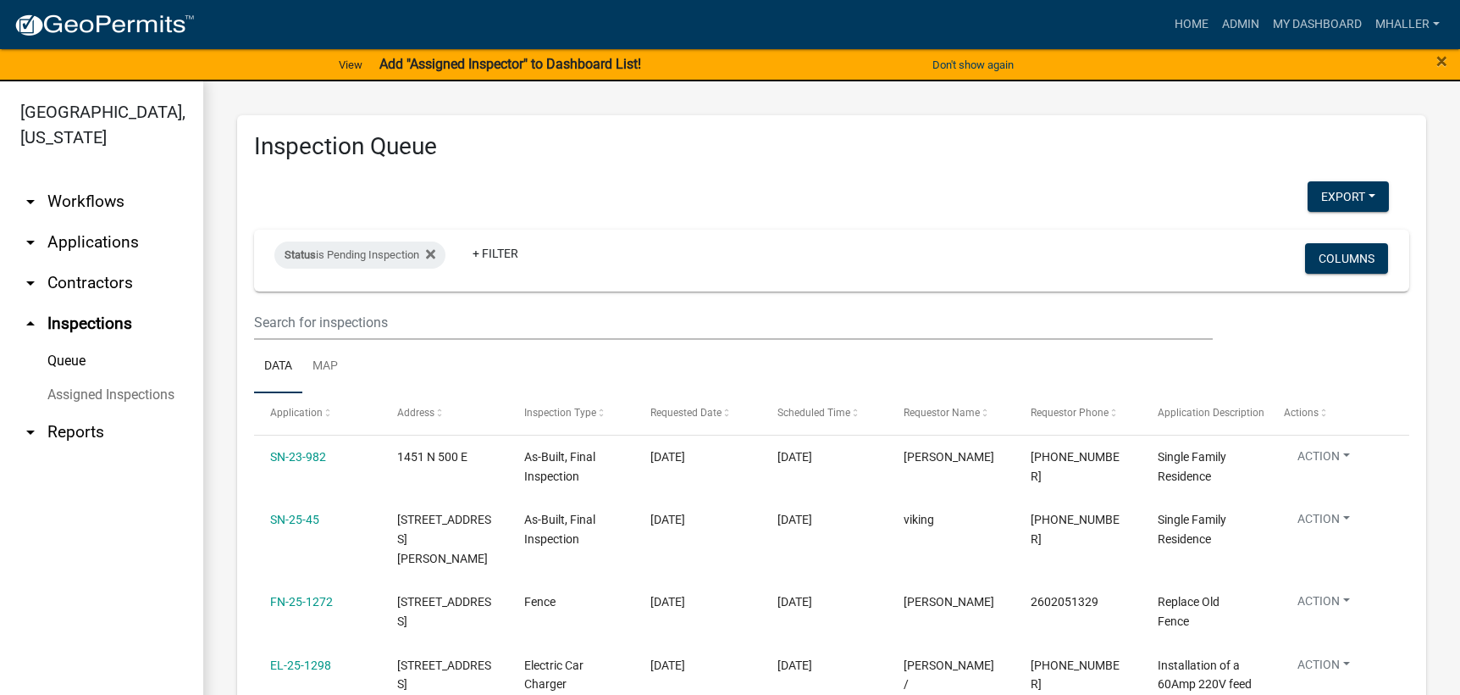 Image resolution: width=1460 pixels, height=695 pixels. What do you see at coordinates (1211, 413) in the screenshot?
I see `span: Application Description` at bounding box center [1211, 413].